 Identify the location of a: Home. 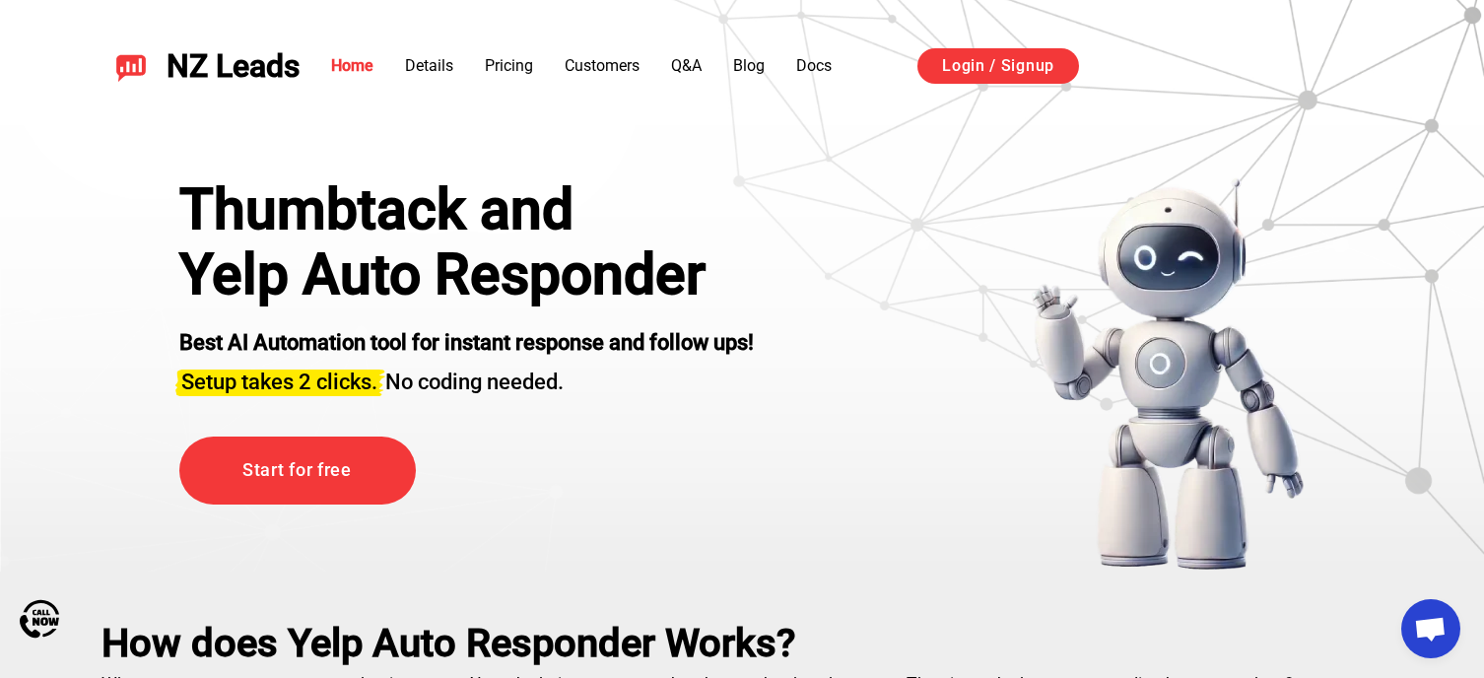
(352, 65).